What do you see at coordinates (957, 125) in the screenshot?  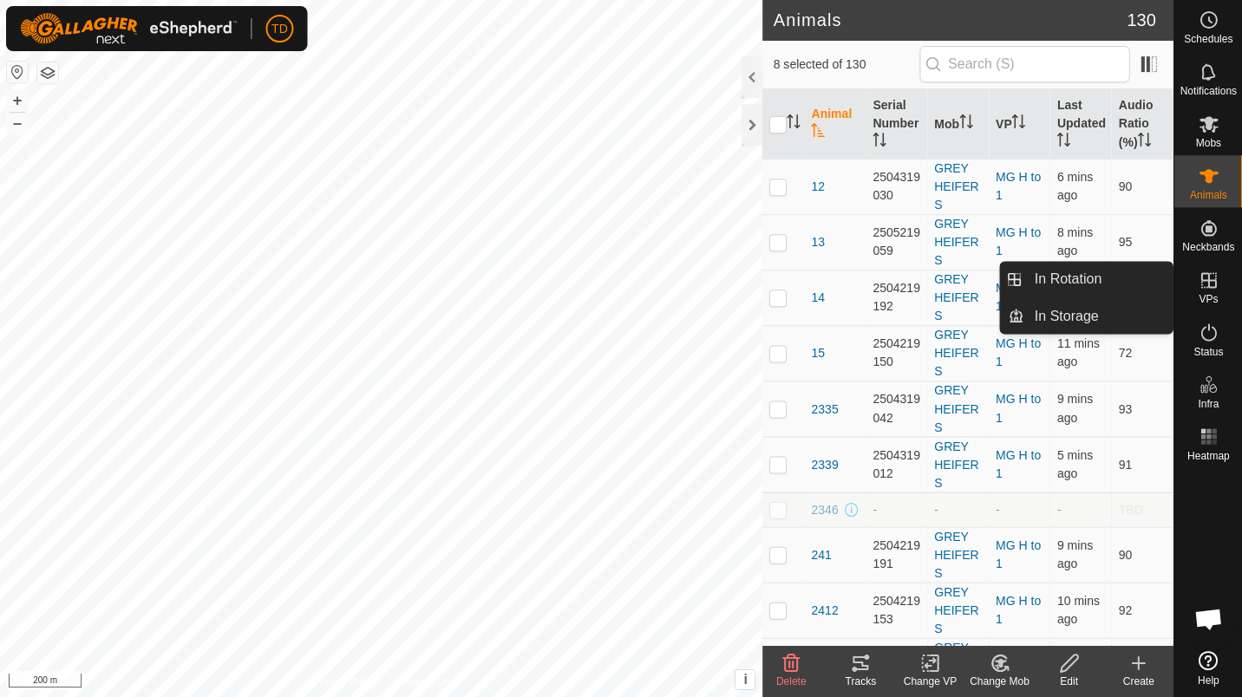 I see `th: Mob` at bounding box center [957, 125].